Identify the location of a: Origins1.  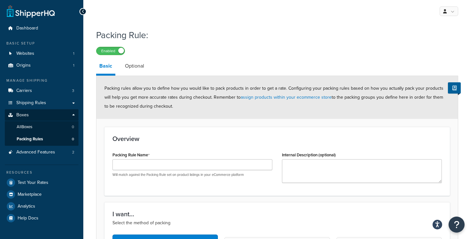
(42, 65).